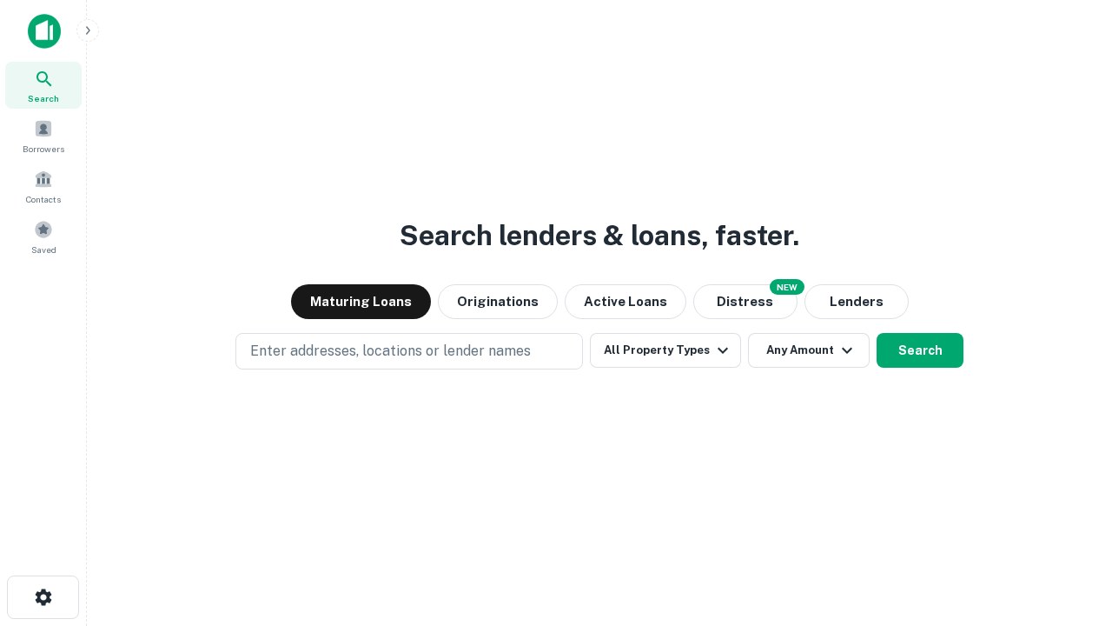  I want to click on button: Lenders, so click(857, 301).